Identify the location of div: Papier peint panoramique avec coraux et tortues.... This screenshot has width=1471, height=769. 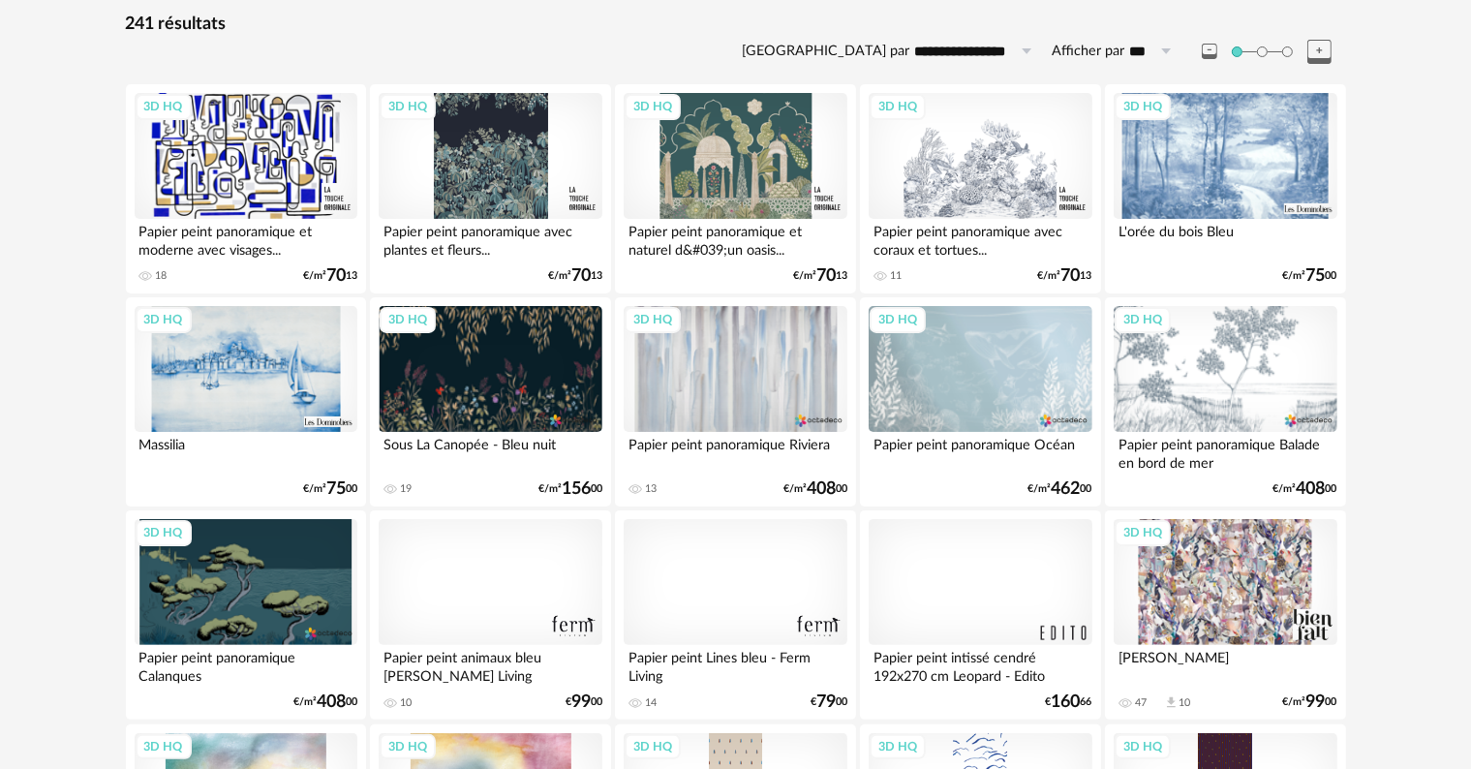
(980, 238).